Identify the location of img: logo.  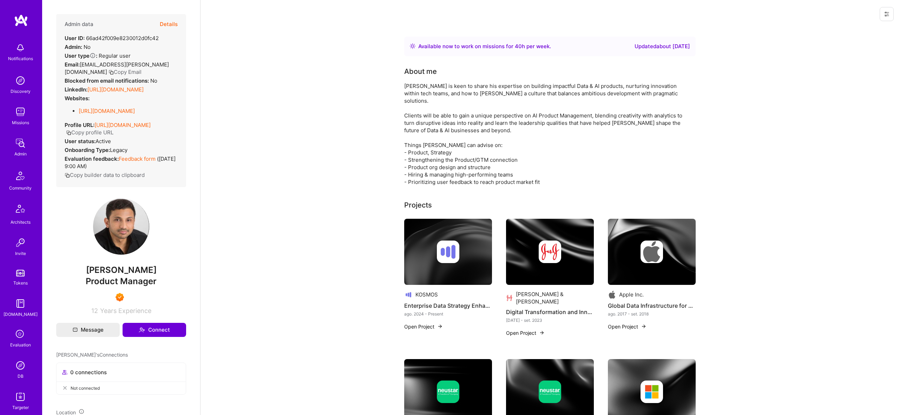
(21, 20).